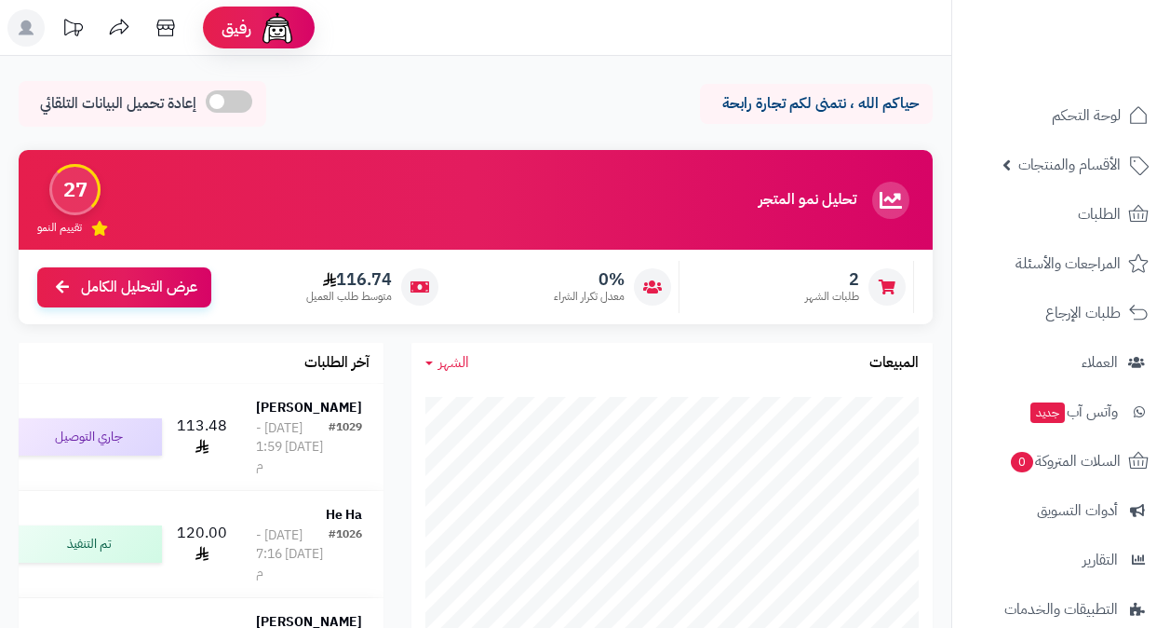 The width and height of the screenshot is (1170, 628). I want to click on span: طلبات الإرجاع, so click(1083, 313).